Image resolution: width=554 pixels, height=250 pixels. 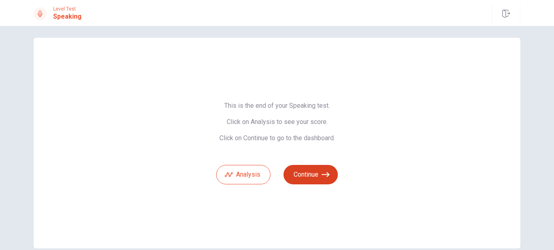 I want to click on span: This is the end of your Speaking test. Click on Analysis to see your score. Click on Continue to ..., so click(x=277, y=122).